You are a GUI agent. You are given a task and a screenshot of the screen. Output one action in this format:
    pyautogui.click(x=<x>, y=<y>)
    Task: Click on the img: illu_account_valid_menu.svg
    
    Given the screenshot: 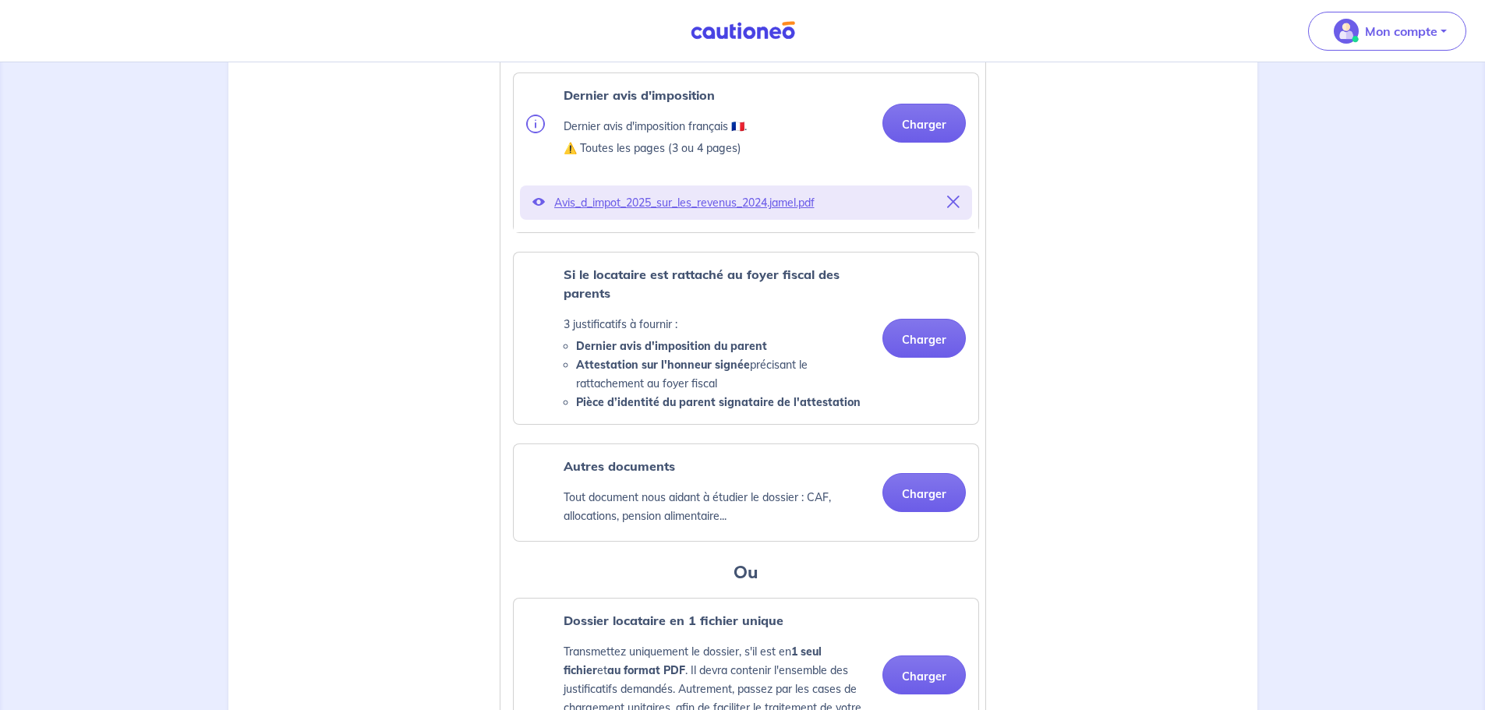 What is the action you would take?
    pyautogui.click(x=1346, y=31)
    